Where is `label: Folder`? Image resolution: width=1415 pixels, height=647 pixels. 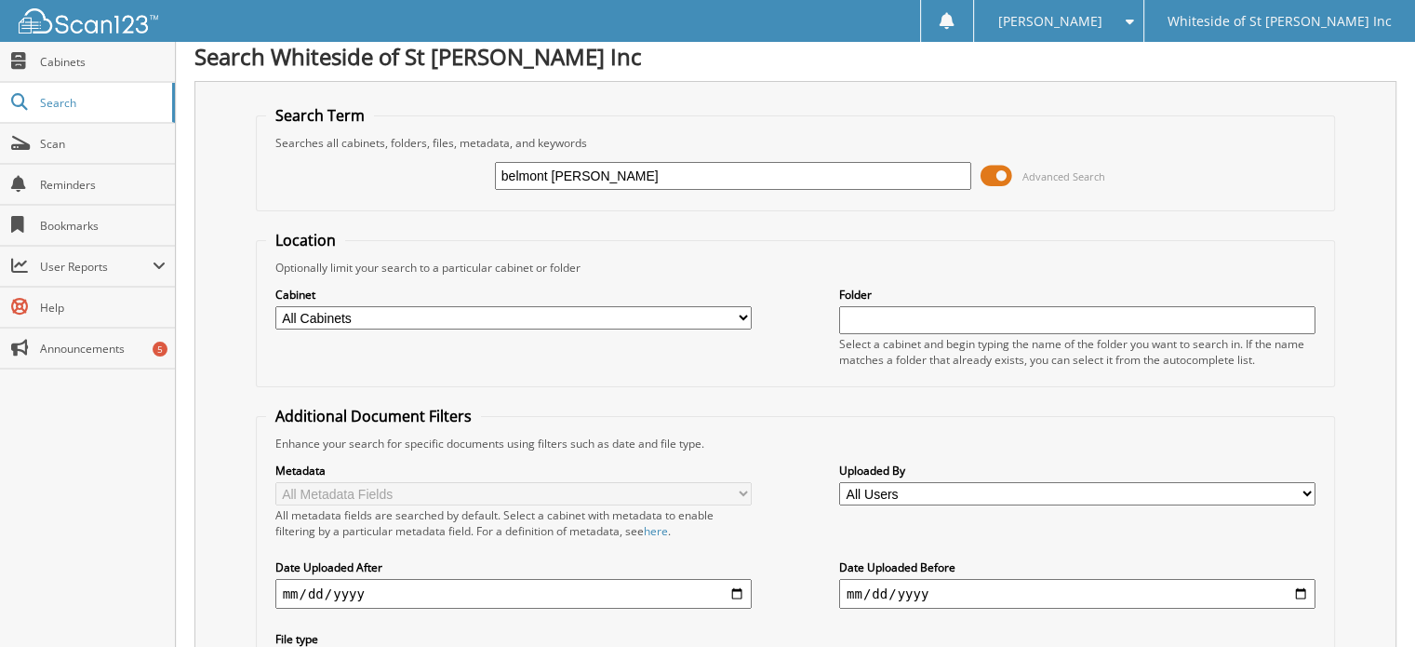
label: Folder is located at coordinates (1077, 294).